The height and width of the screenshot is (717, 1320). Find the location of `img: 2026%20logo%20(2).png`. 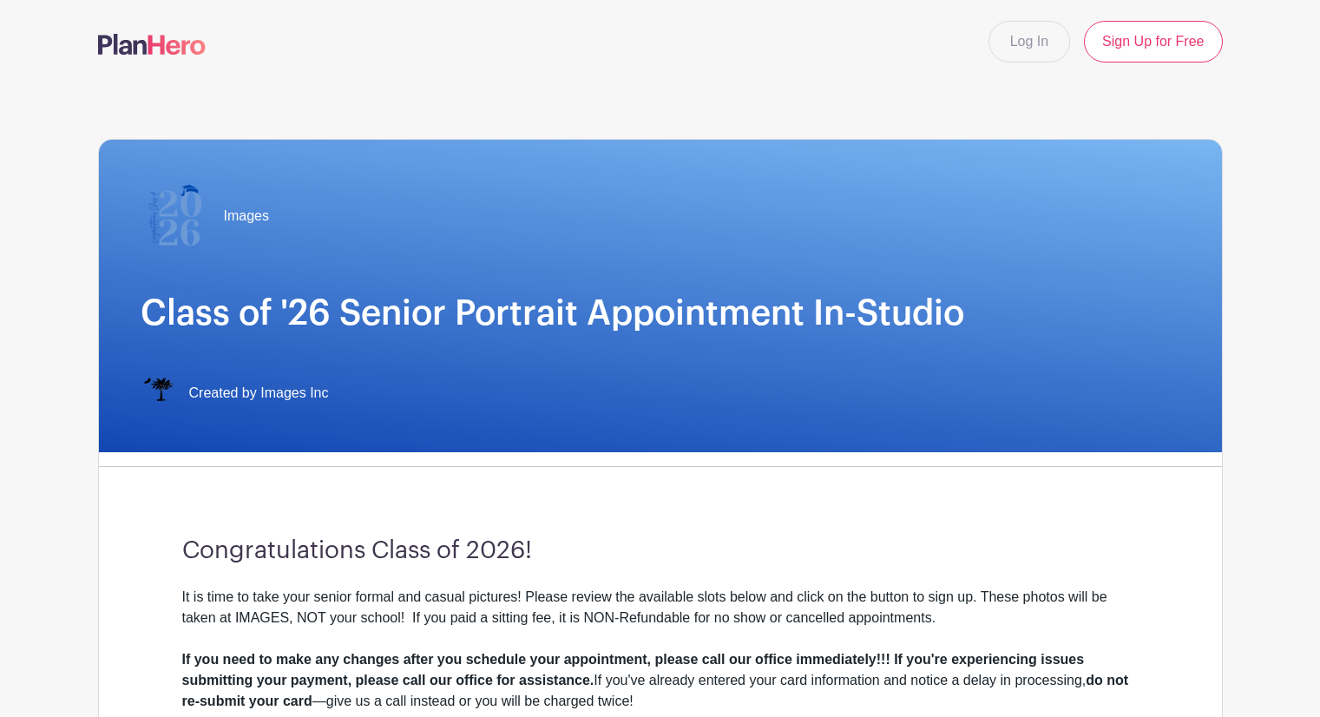

img: 2026%20logo%20(2).png is located at coordinates (175, 216).